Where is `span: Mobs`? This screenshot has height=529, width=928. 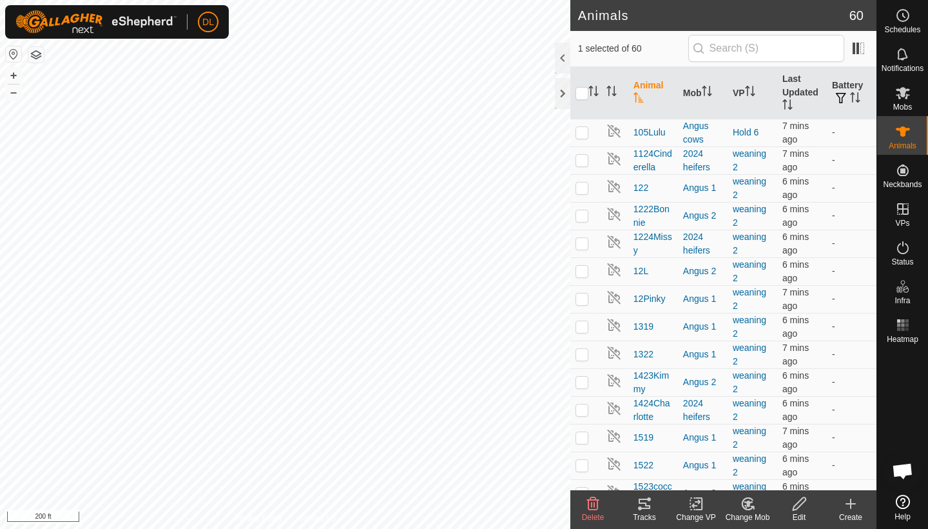 span: Mobs is located at coordinates (902, 107).